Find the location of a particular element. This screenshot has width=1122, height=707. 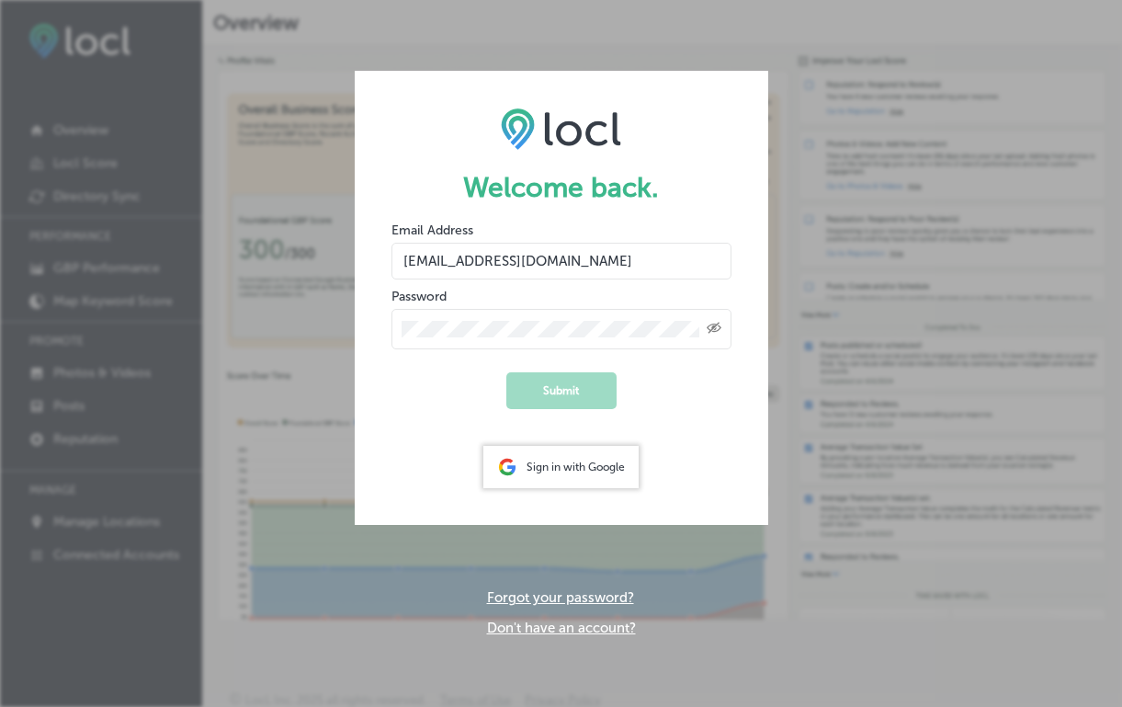

button: Submit is located at coordinates (562, 391).